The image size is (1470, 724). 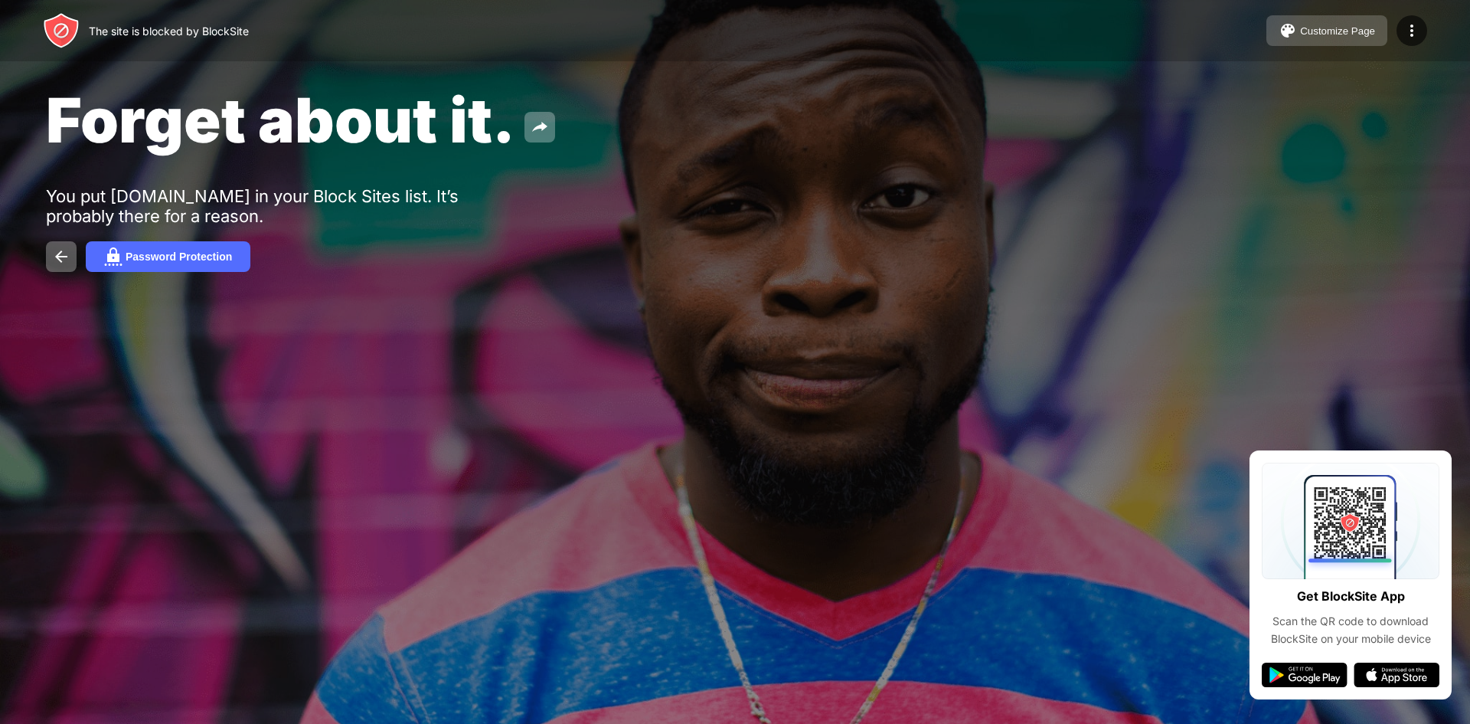 I want to click on div: Customize Page, so click(x=1338, y=31).